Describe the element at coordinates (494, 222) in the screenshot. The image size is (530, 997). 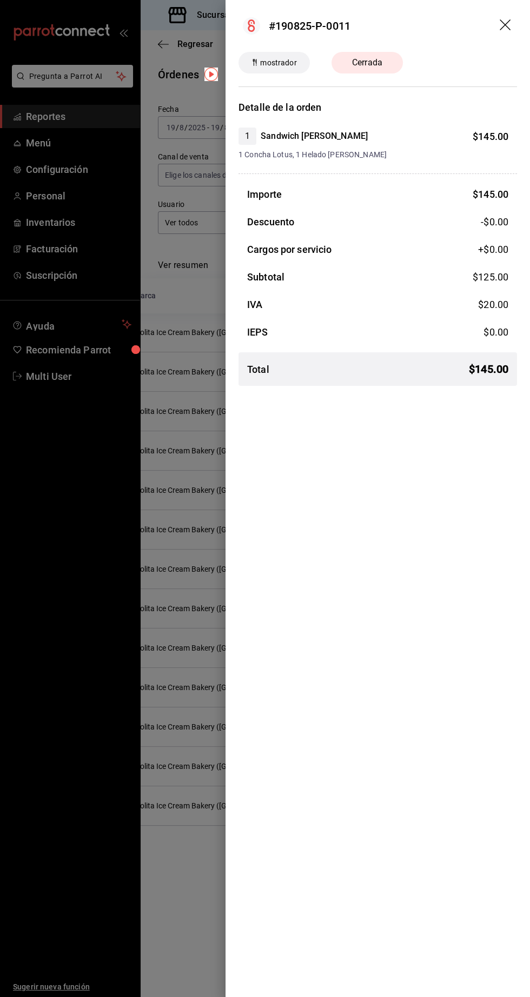
I see `span: -$0.00` at that location.